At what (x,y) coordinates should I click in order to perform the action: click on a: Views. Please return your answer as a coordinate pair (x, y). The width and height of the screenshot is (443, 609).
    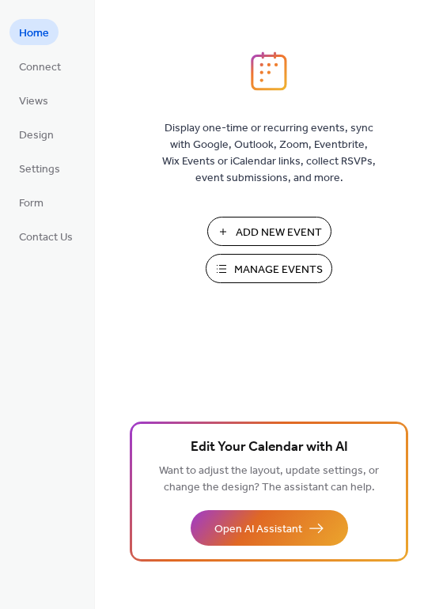
    Looking at the image, I should click on (33, 100).